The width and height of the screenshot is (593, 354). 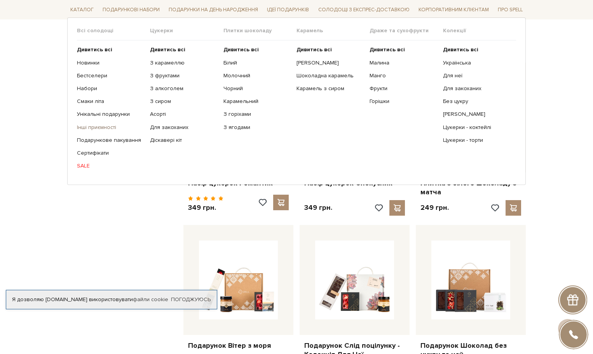 What do you see at coordinates (213, 10) in the screenshot?
I see `span: Подарунки на День народження` at bounding box center [213, 10].